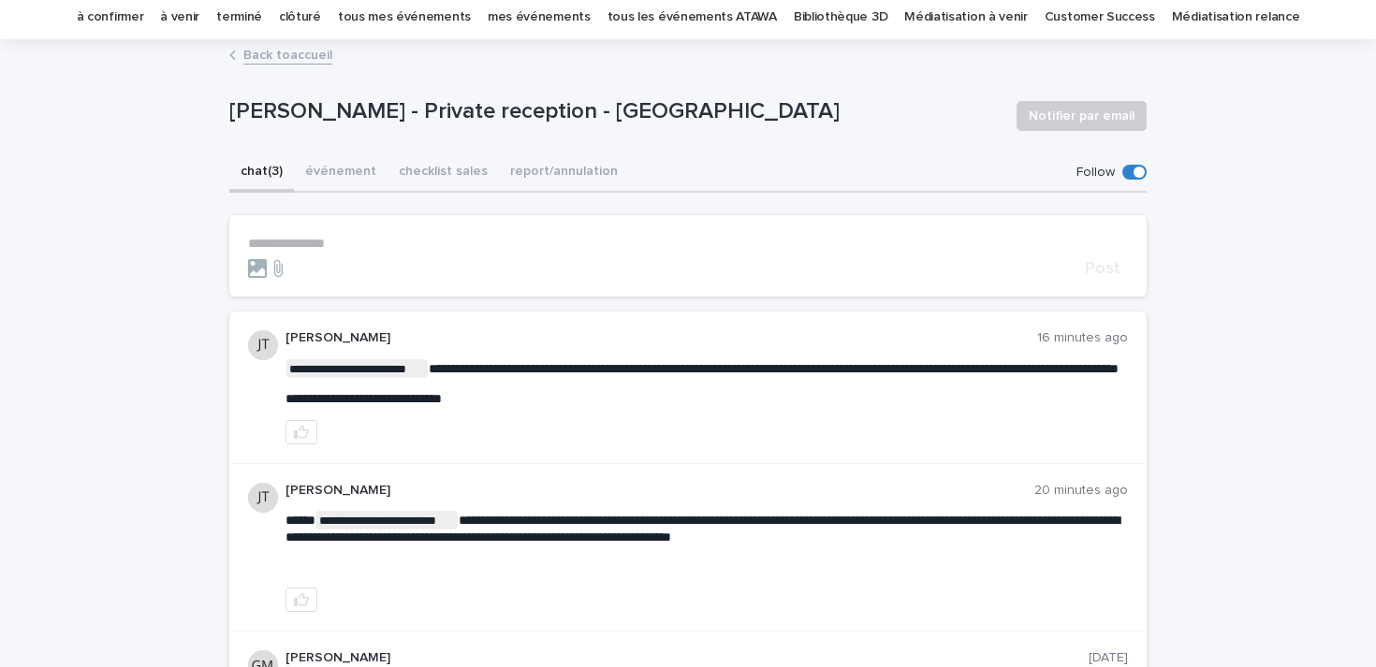 The width and height of the screenshot is (1376, 667). Describe the element at coordinates (1081, 116) in the screenshot. I see `span: Notifier par email` at that location.